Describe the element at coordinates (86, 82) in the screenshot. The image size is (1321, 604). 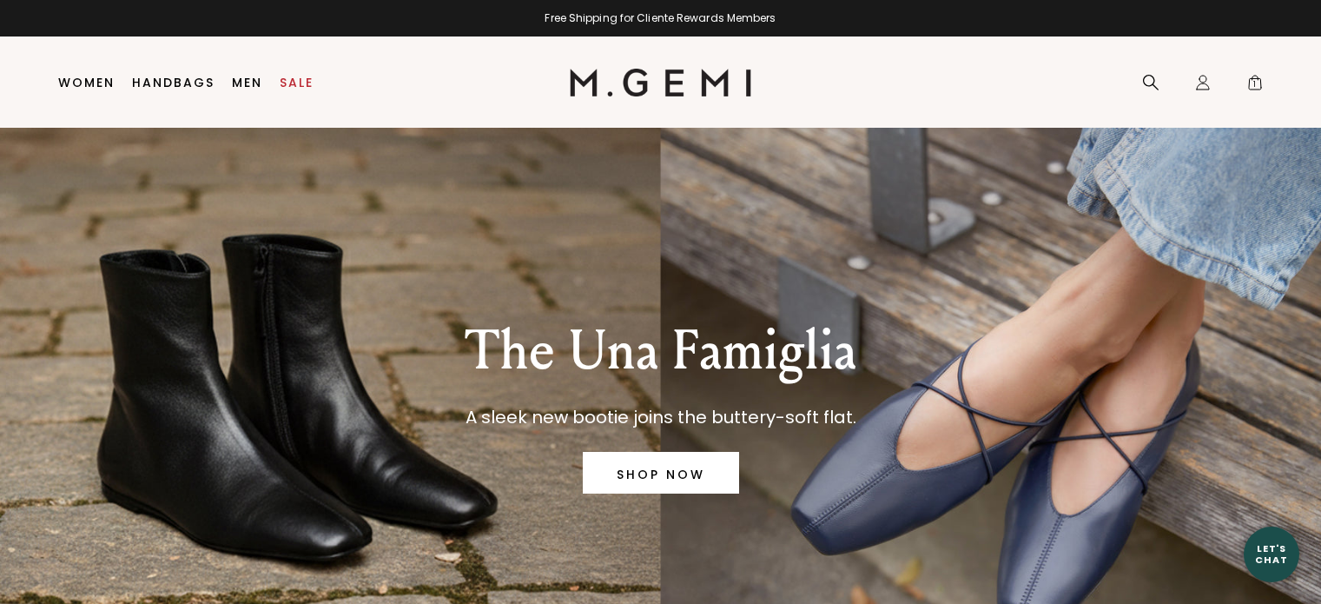
I see `a: Women` at that location.